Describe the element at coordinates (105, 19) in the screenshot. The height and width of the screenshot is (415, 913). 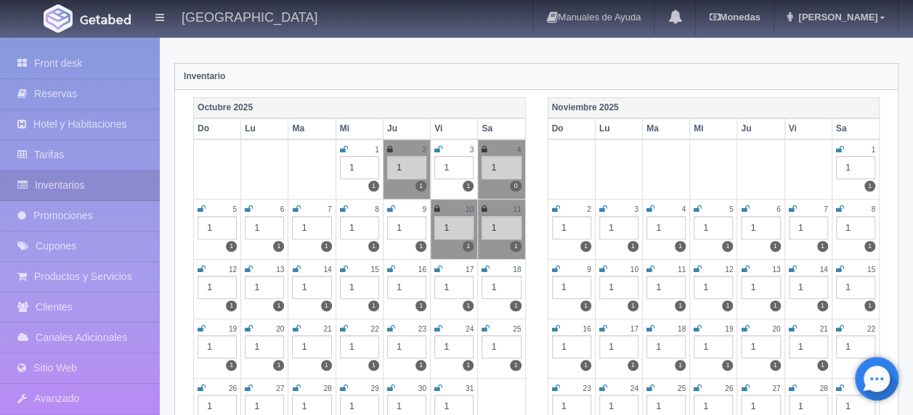
I see `img: Getabed` at that location.